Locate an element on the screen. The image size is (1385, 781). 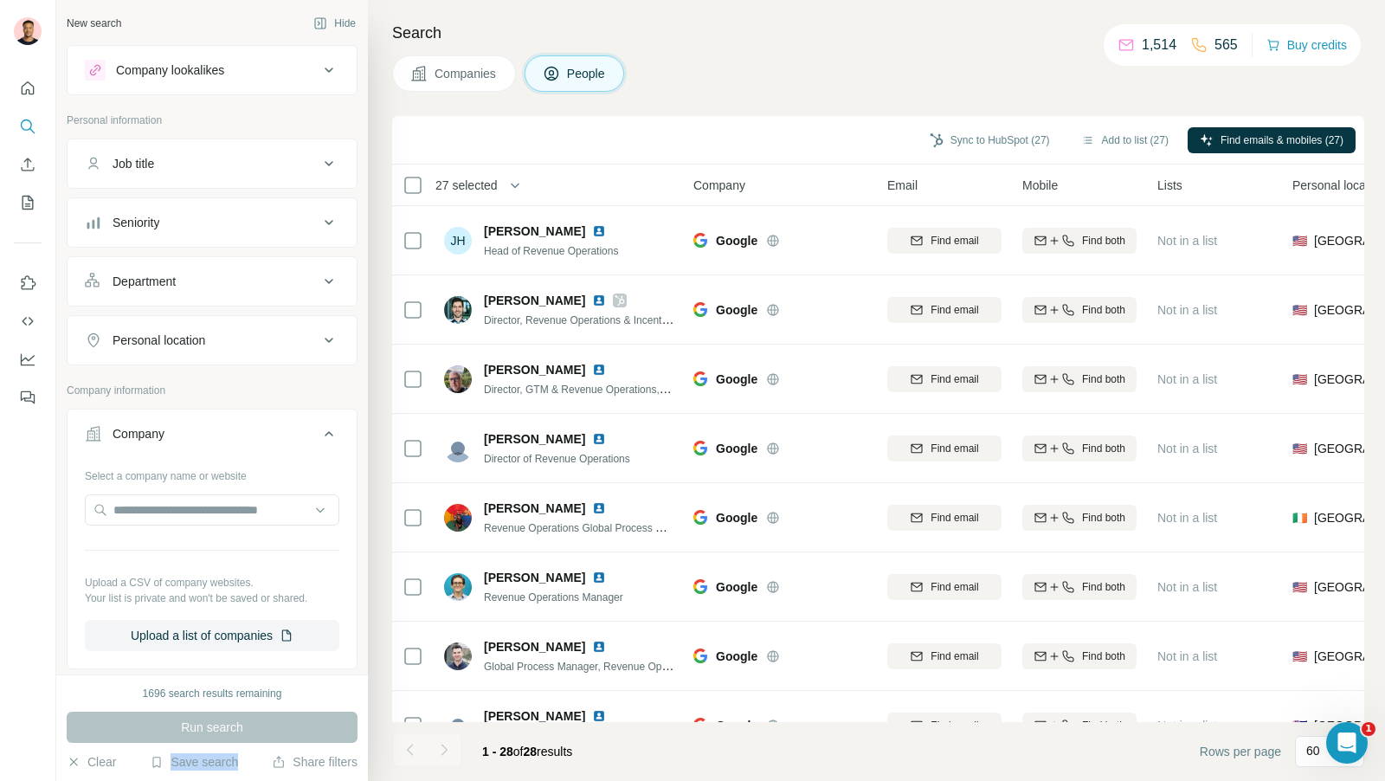
button: Find emails & mobiles (27) is located at coordinates (1271, 140).